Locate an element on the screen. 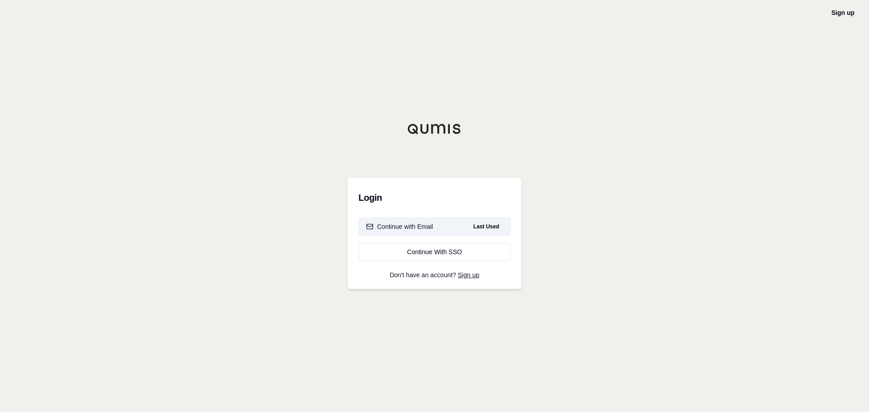  div: Continue With SSO is located at coordinates (435, 252).